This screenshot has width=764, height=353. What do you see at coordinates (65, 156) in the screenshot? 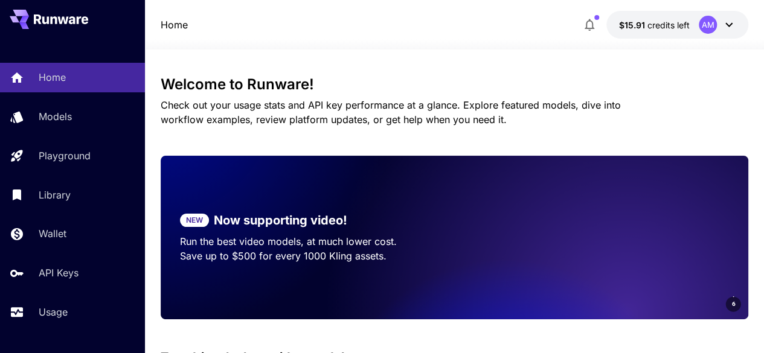
I see `p: Playground` at bounding box center [65, 156].